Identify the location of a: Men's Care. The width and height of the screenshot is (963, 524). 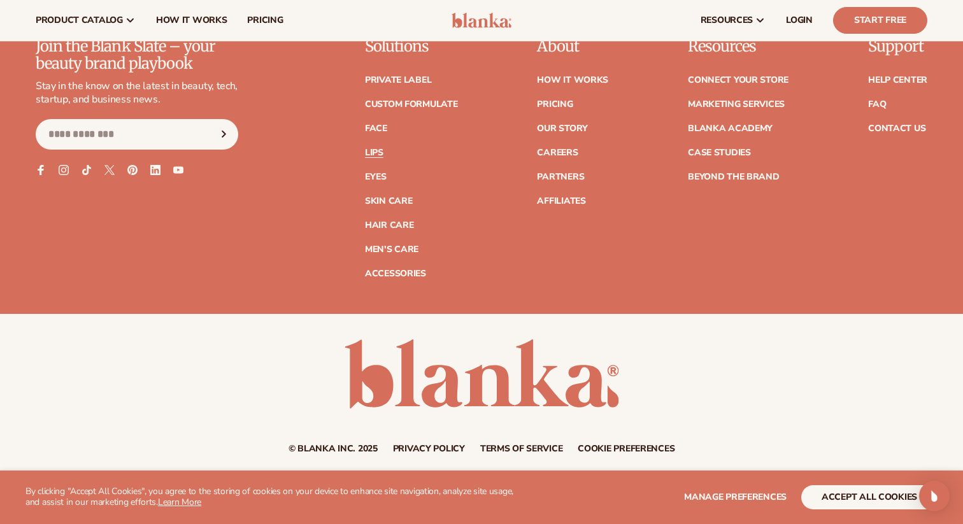
(392, 250).